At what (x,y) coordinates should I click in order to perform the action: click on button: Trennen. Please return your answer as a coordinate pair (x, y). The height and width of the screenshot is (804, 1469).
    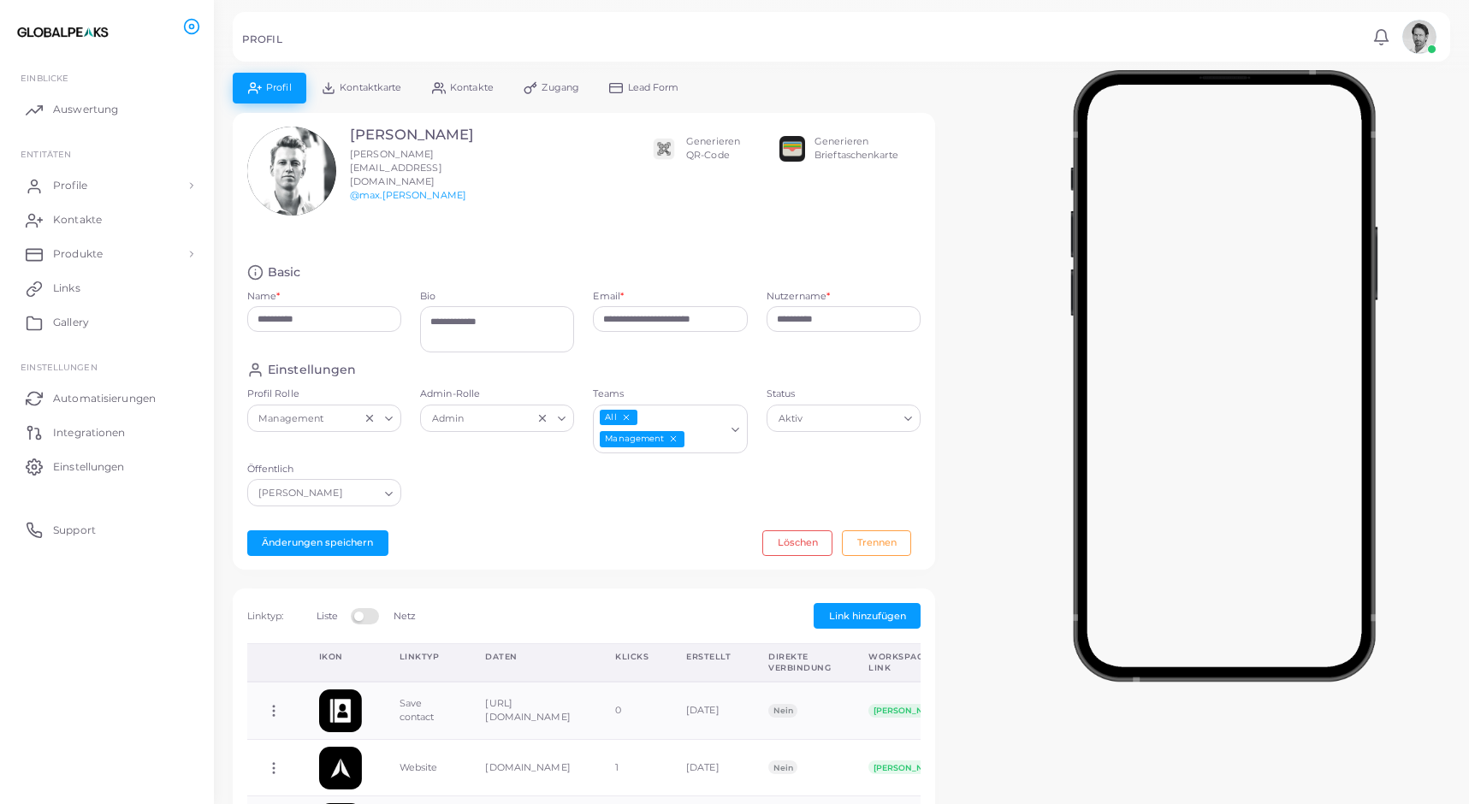
    Looking at the image, I should click on (876, 543).